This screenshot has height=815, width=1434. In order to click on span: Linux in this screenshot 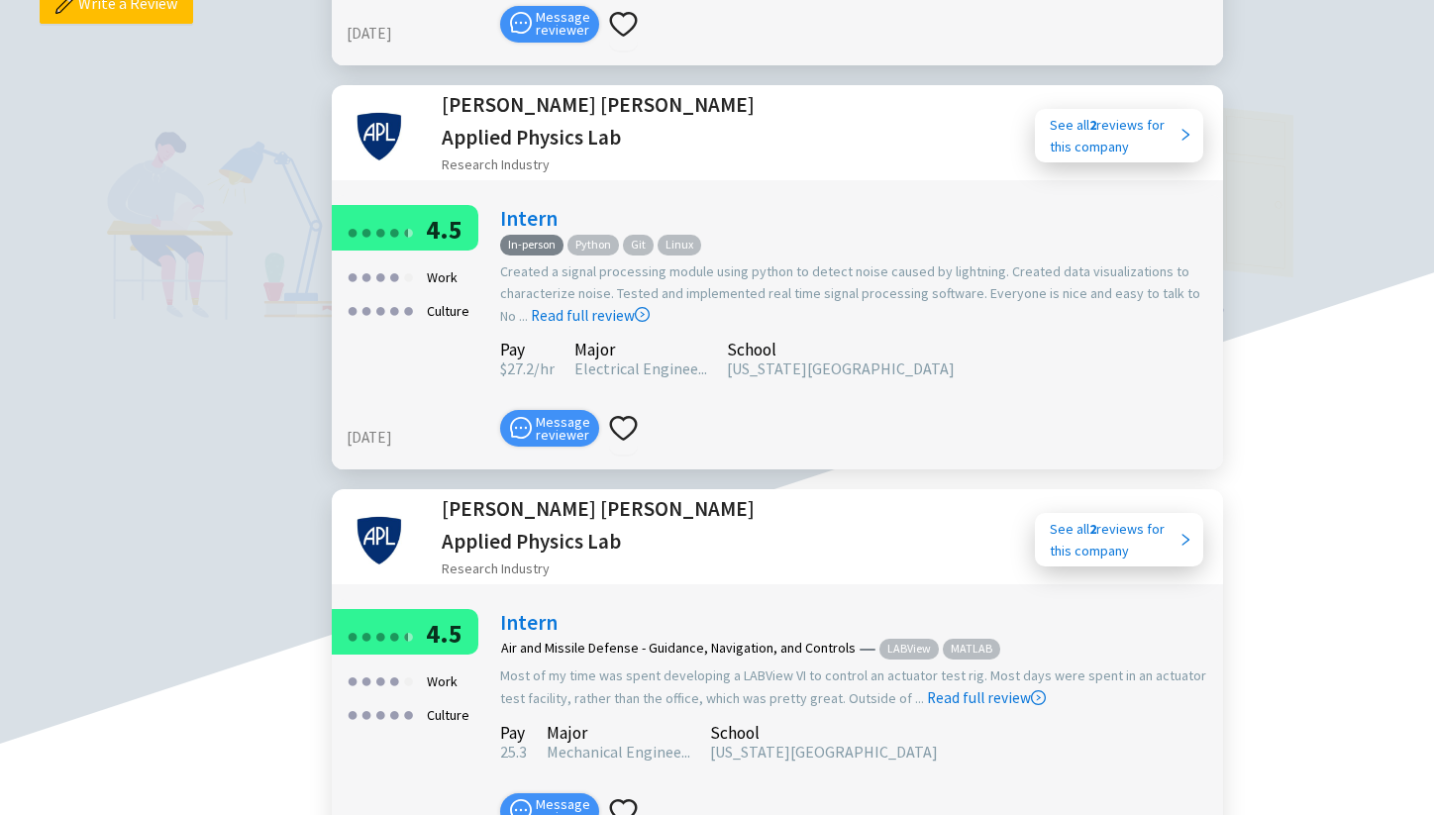, I will do `click(679, 245)`.